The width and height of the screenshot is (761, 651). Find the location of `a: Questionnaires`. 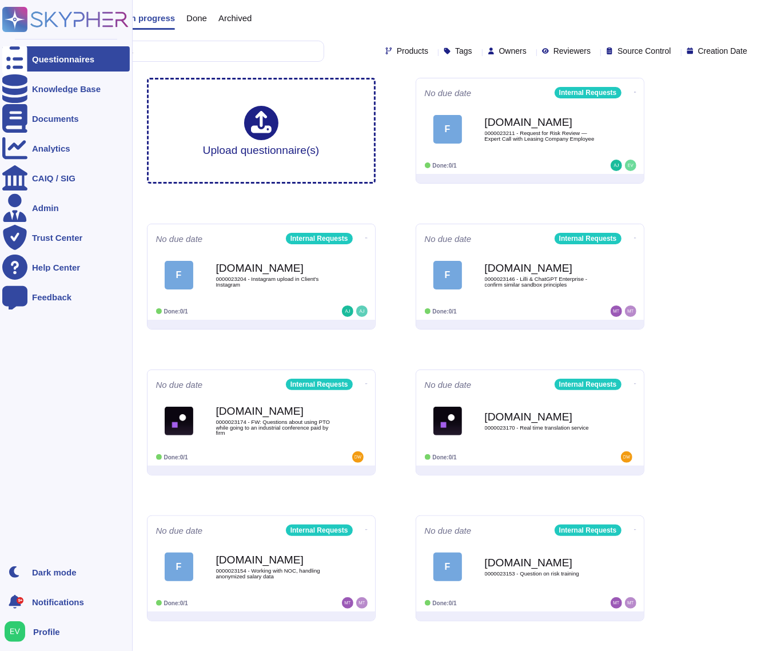

a: Questionnaires is located at coordinates (66, 59).